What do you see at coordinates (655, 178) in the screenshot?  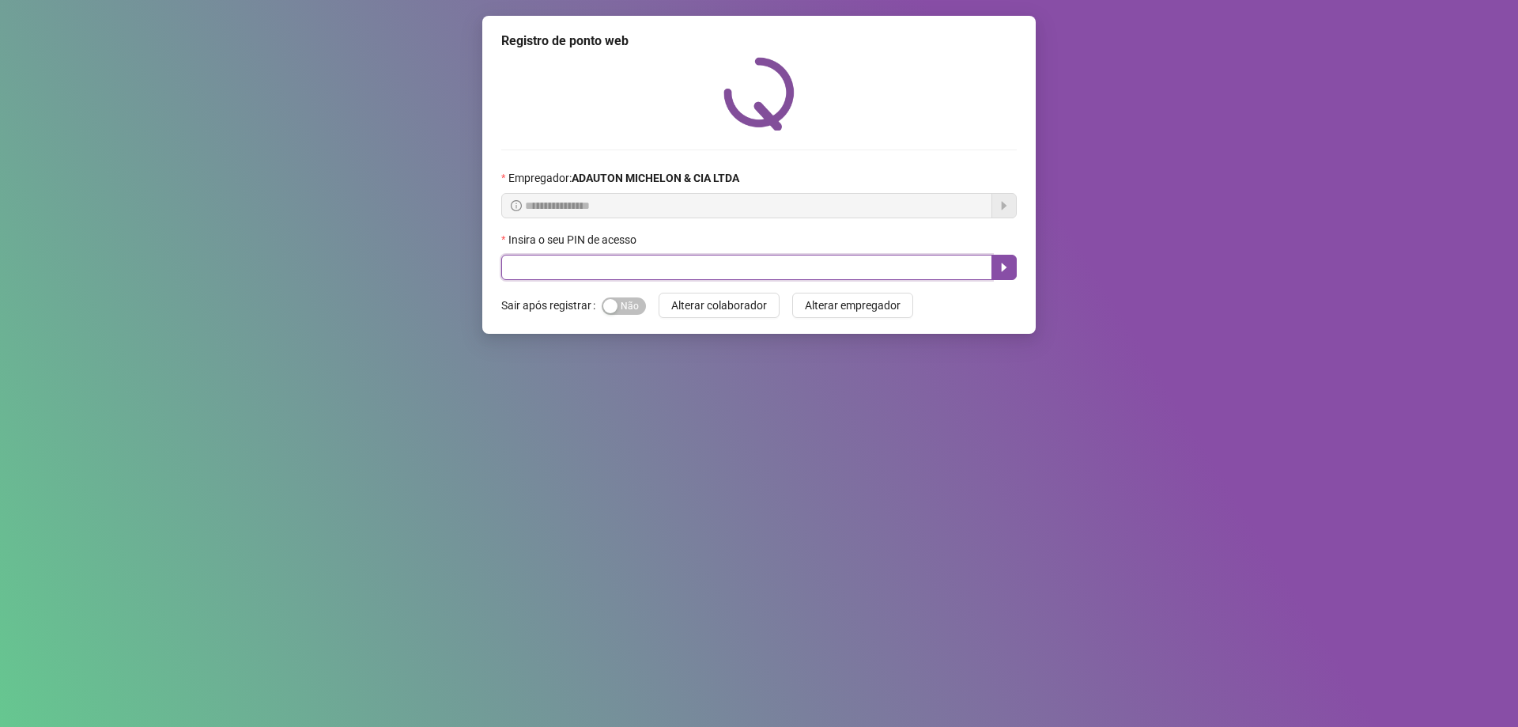 I see `strong: ADAUTON MICHELON & CIA LTDA` at bounding box center [655, 178].